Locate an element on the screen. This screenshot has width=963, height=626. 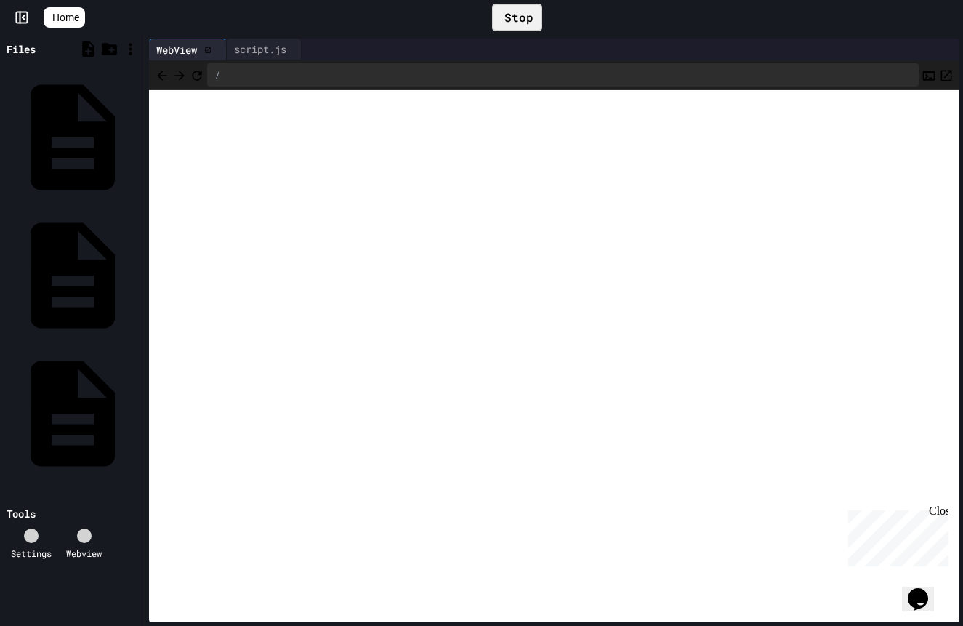
button: Console is located at coordinates (929, 75).